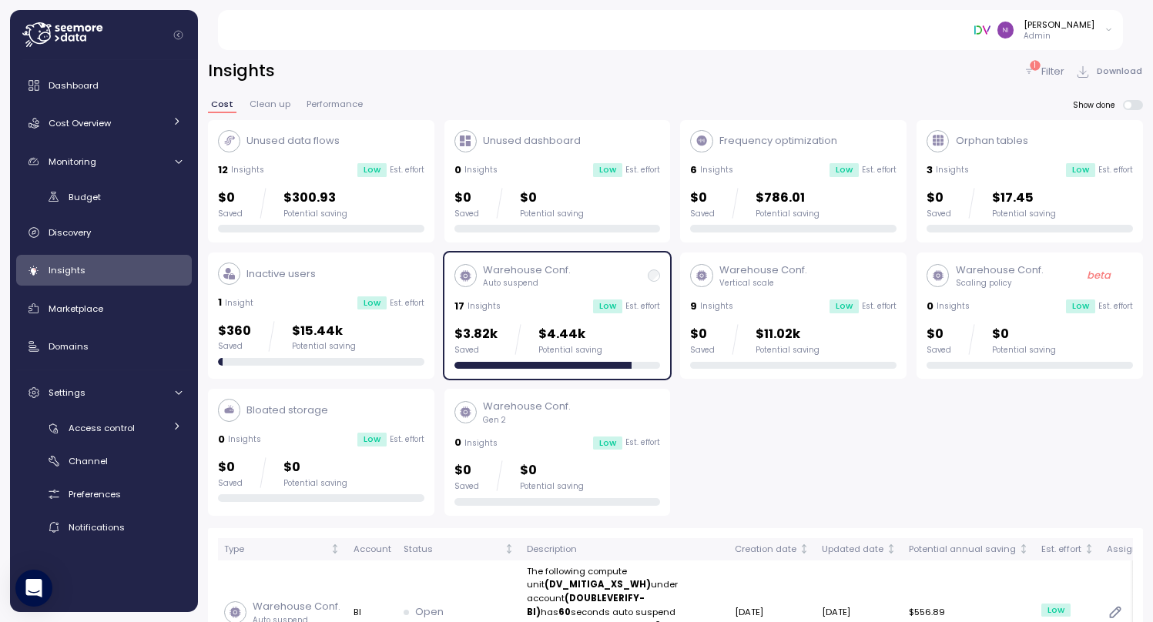 The width and height of the screenshot is (1153, 622). What do you see at coordinates (223, 170) in the screenshot?
I see `p: 12` at bounding box center [223, 170].